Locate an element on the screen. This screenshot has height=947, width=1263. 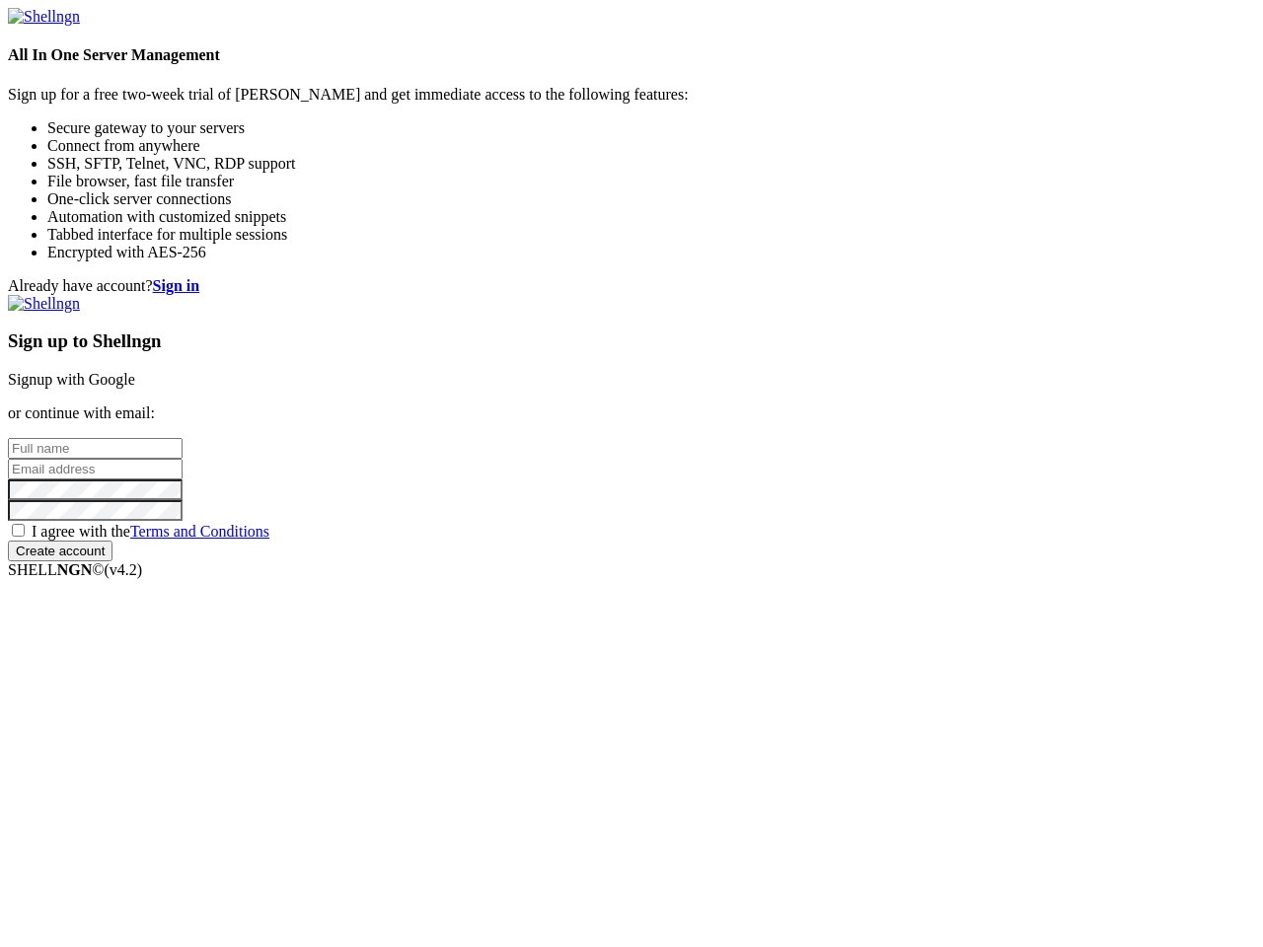
input: Create account is located at coordinates (60, 551).